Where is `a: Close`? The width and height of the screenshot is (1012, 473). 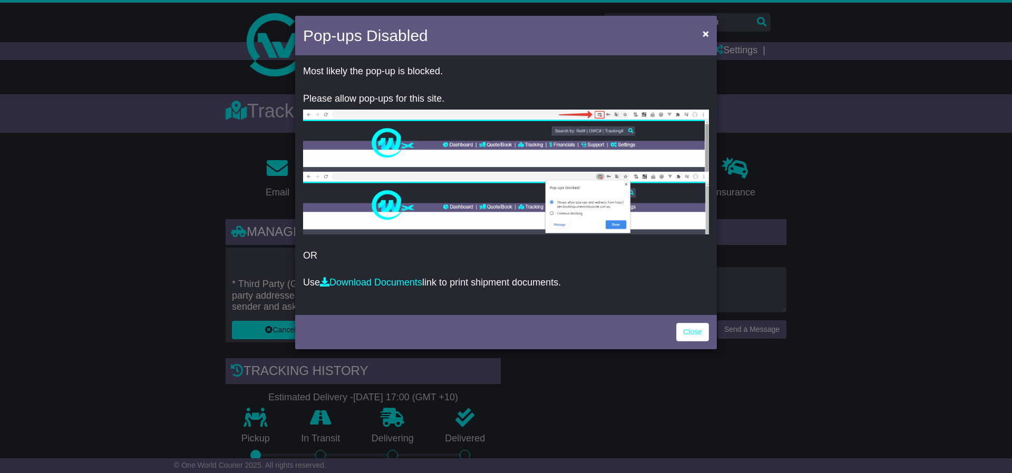 a: Close is located at coordinates (693, 332).